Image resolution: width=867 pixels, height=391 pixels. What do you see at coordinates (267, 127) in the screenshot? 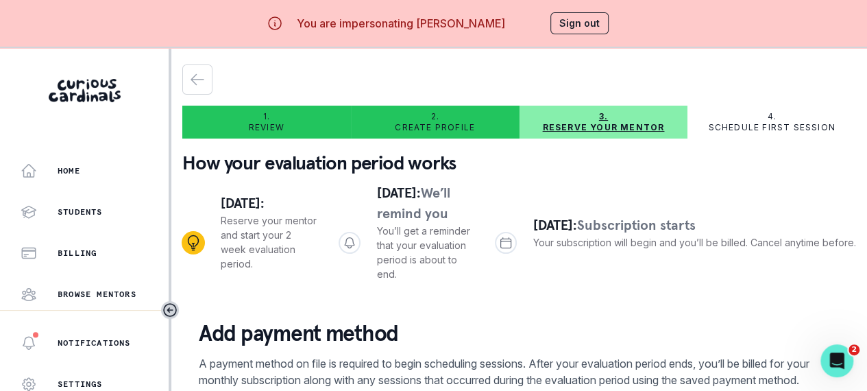
I see `p: Review` at bounding box center [267, 127].